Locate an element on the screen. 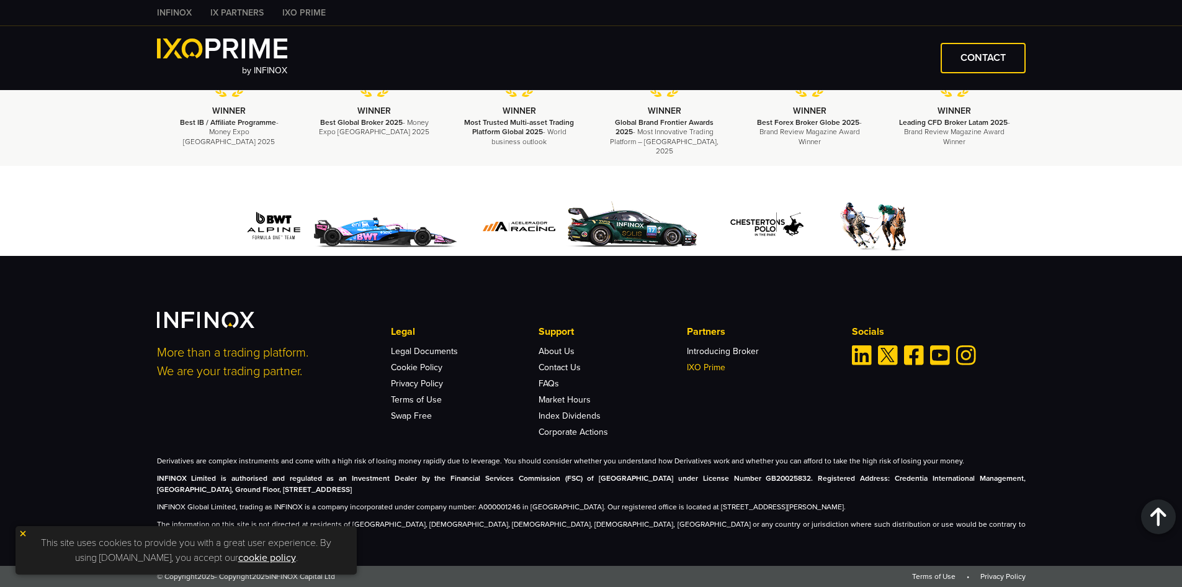 The height and width of the screenshot is (587, 1182). a: CONTACT is located at coordinates (983, 58).